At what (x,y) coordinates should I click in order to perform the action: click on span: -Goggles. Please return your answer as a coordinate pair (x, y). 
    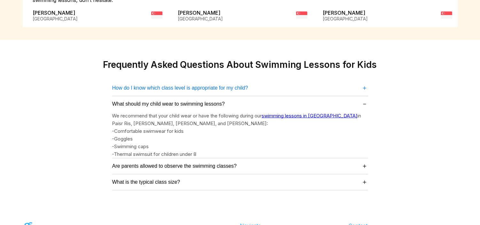
    Looking at the image, I should click on (123, 139).